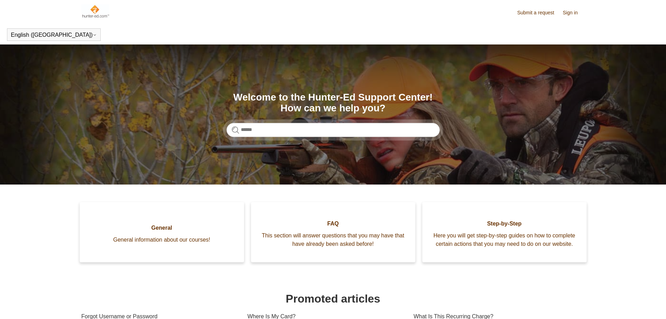 This screenshot has width=666, height=319. I want to click on img: Hunter-Ed Help Center home page, so click(95, 11).